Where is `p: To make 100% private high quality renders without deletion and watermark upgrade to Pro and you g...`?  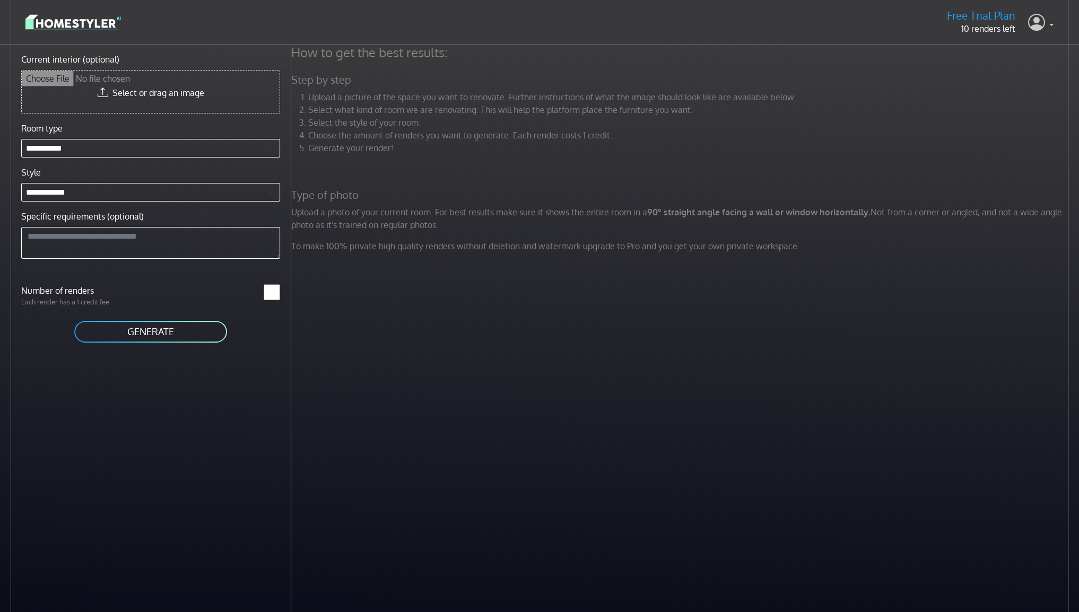 p: To make 100% private high quality renders without deletion and watermark upgrade to Pro and you g... is located at coordinates (681, 246).